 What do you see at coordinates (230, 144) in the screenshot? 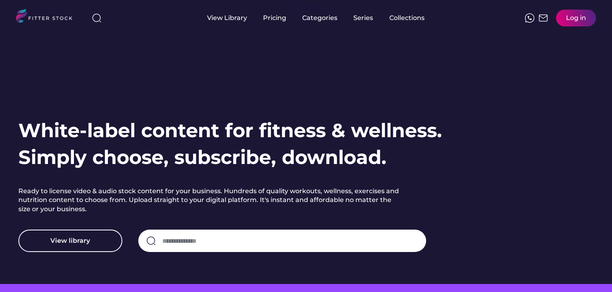
I see `h1: White-label content for fitness & wellness. Simply choose, subscribe, download.` at bounding box center [230, 144].